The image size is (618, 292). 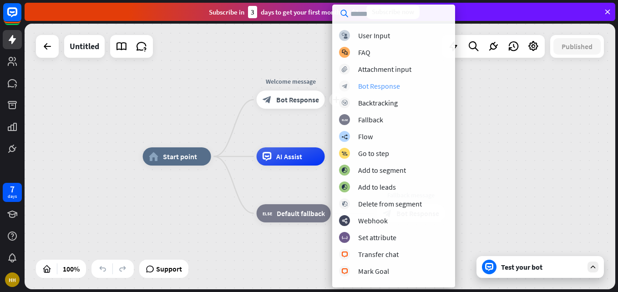 I want to click on div: Set attribute, so click(x=377, y=238).